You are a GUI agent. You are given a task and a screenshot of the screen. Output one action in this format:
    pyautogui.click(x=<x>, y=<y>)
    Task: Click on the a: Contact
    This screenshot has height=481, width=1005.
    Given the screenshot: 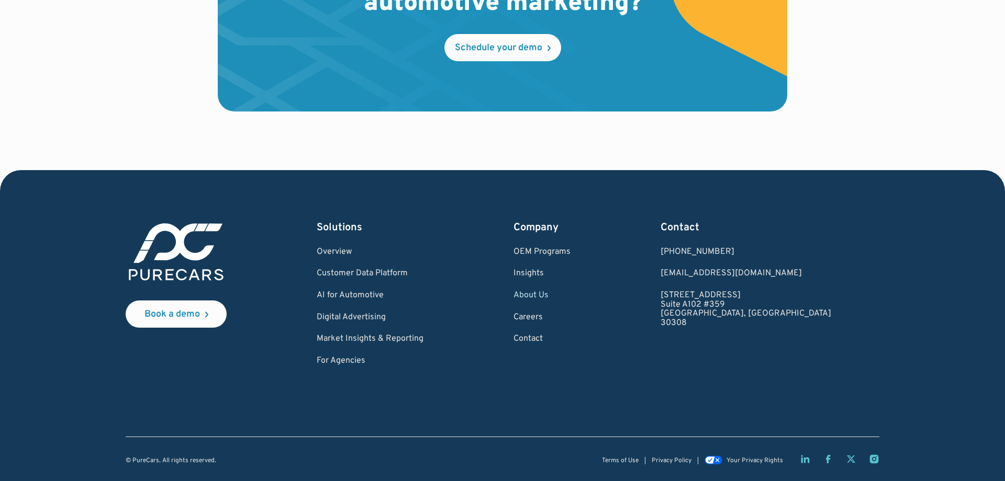 What is the action you would take?
    pyautogui.click(x=542, y=339)
    